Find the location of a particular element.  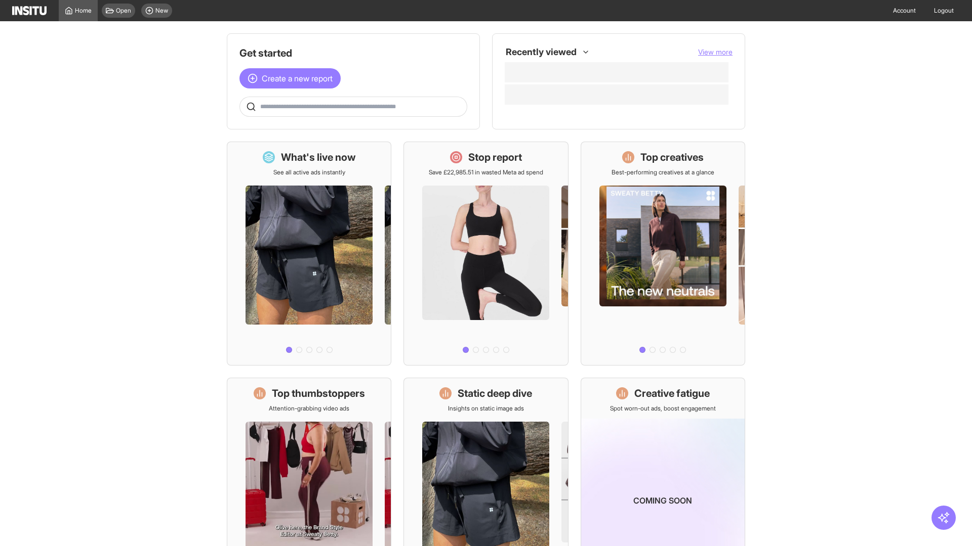

a: Top creativesBest-performing creatives at a glance is located at coordinates (662, 254).